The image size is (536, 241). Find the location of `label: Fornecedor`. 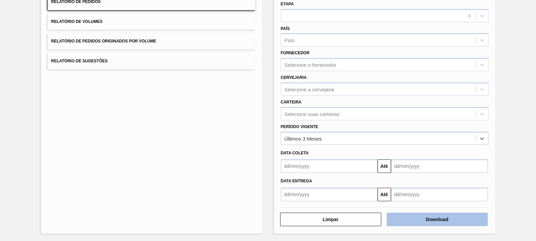

label: Fornecedor is located at coordinates (295, 53).